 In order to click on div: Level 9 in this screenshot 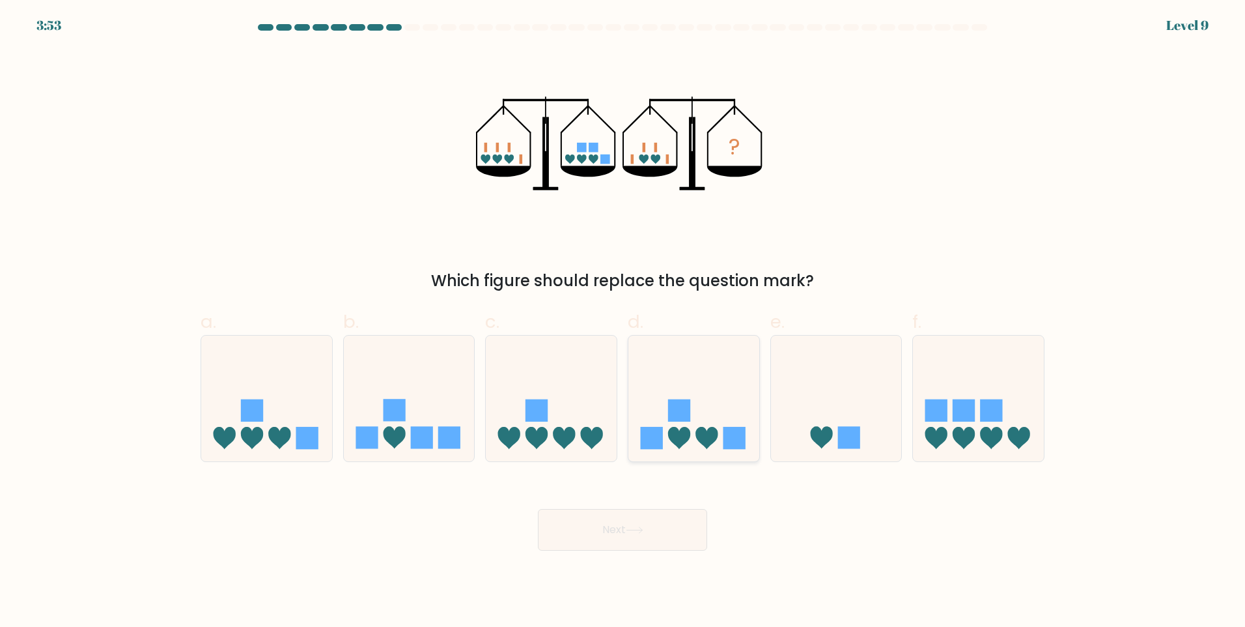, I will do `click(1187, 25)`.